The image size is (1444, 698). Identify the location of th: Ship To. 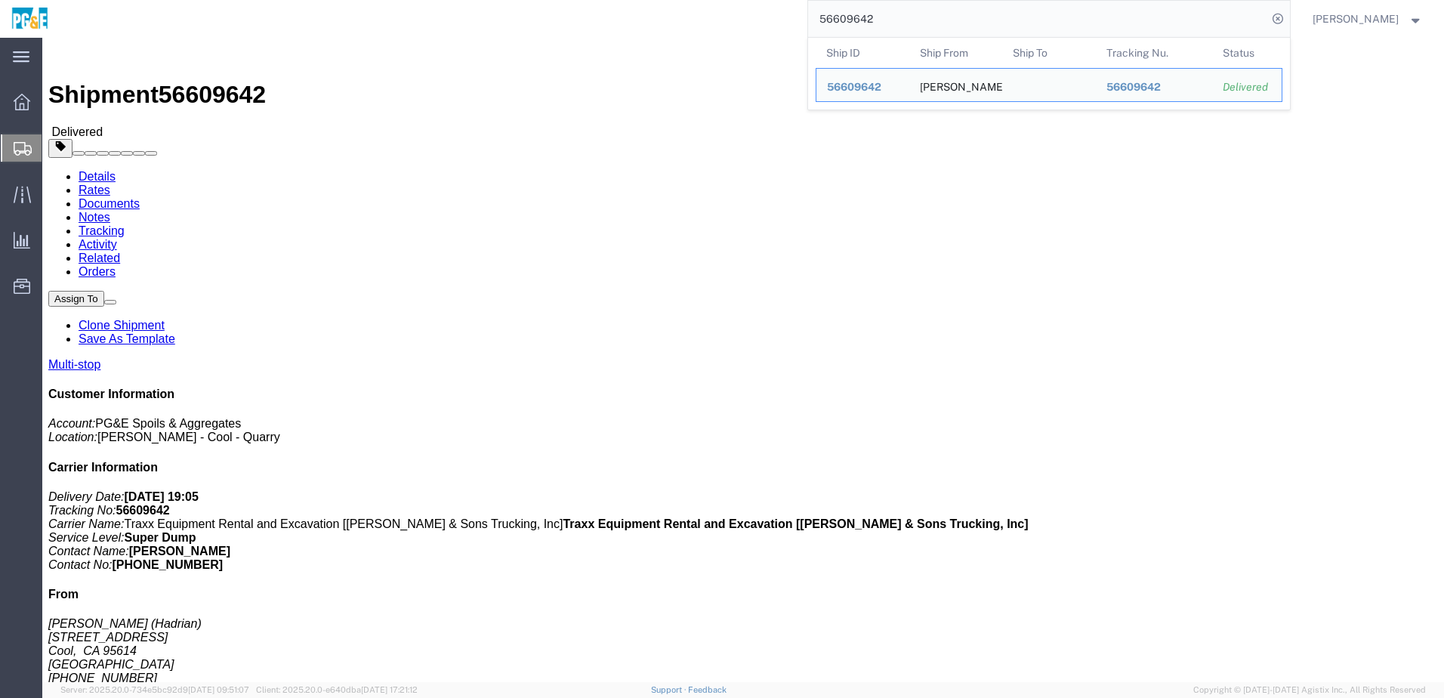
(1049, 53).